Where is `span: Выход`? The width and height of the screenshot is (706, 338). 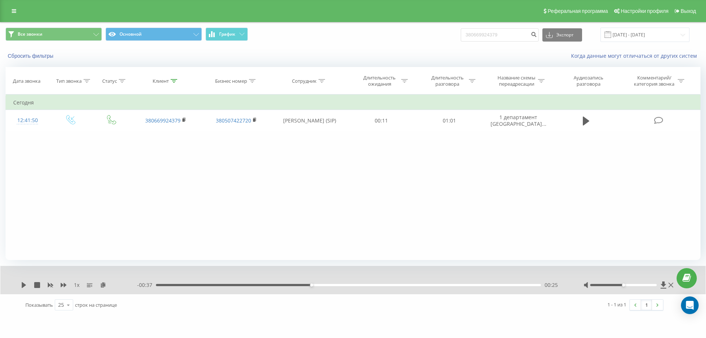 span: Выход is located at coordinates (688, 11).